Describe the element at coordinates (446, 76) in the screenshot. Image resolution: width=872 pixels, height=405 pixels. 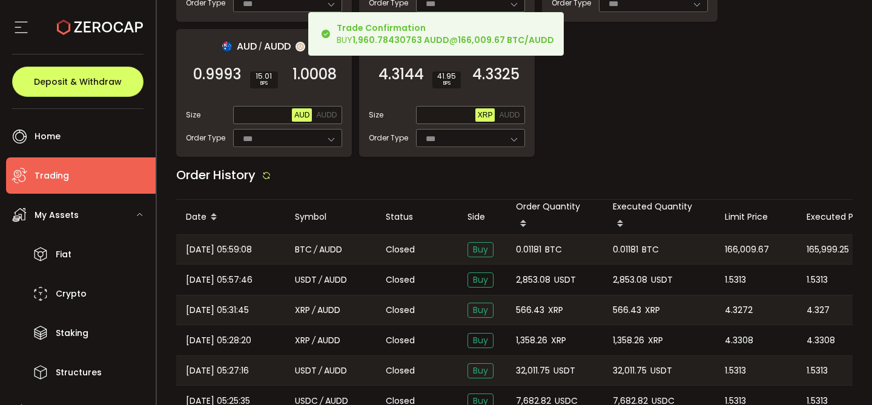
I see `span: 41.95` at that location.